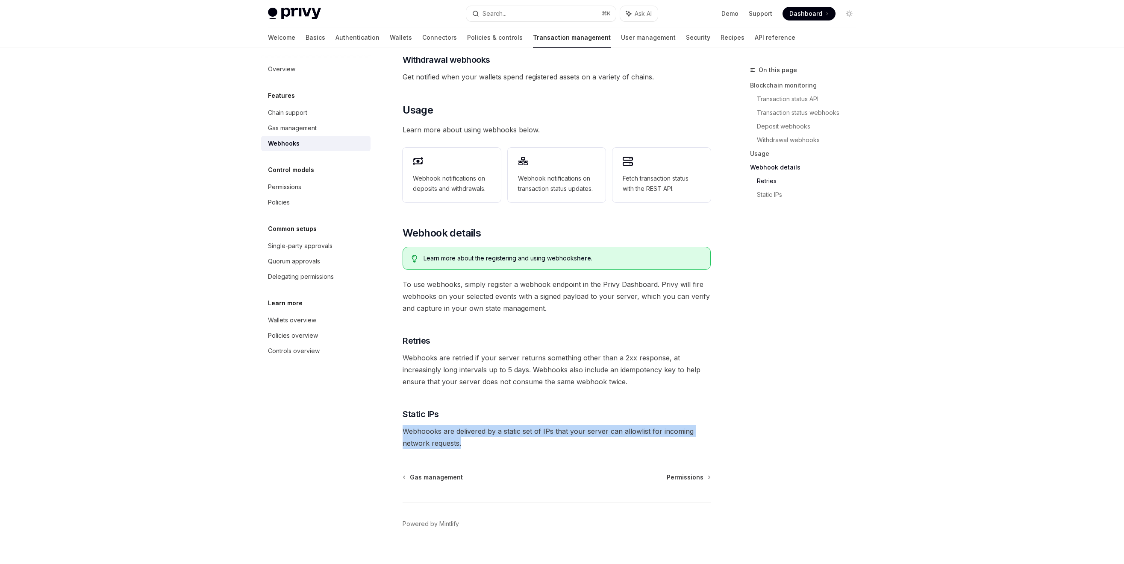 This screenshot has width=1124, height=564. Describe the element at coordinates (584, 258) in the screenshot. I see `a: here` at that location.